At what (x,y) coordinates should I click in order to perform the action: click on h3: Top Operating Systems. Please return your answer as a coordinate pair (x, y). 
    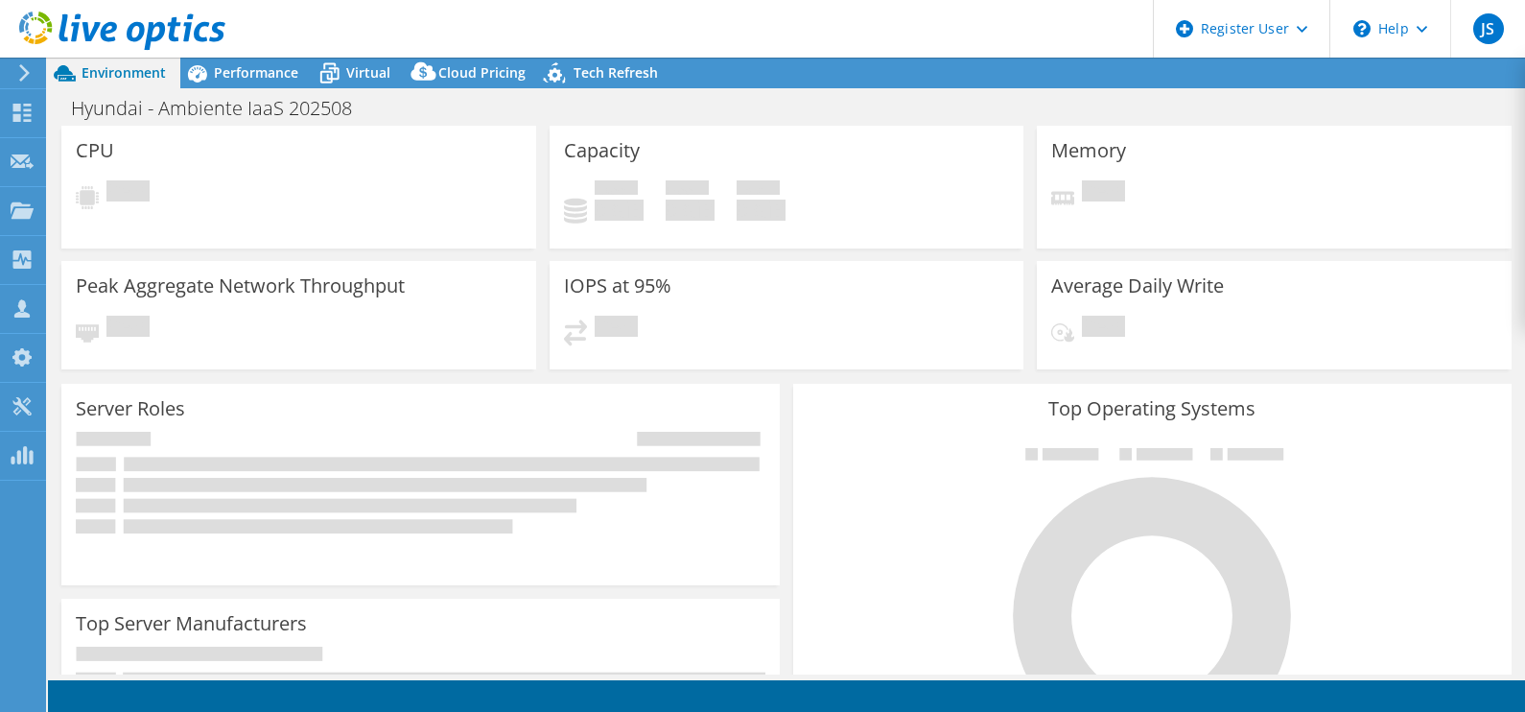
    Looking at the image, I should click on (1152, 409).